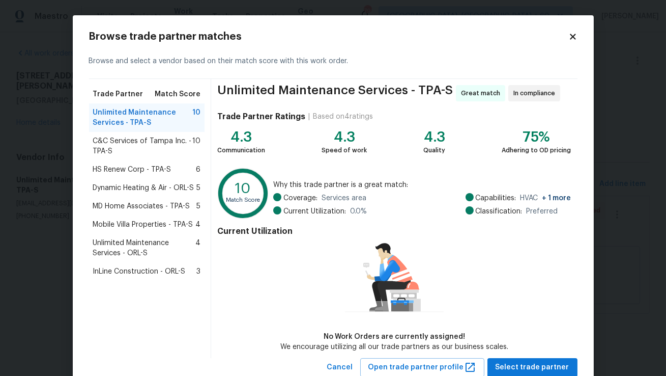  I want to click on span: + 1 more, so click(557, 198).